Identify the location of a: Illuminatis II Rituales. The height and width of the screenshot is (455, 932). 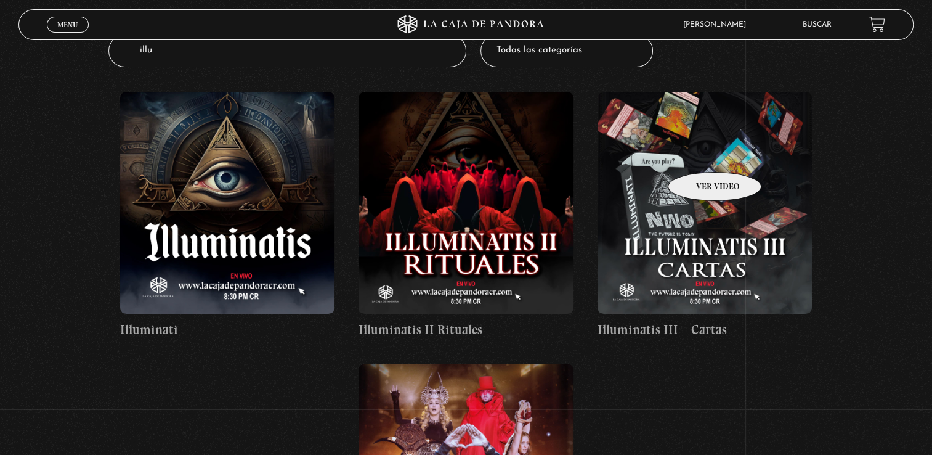
(466, 216).